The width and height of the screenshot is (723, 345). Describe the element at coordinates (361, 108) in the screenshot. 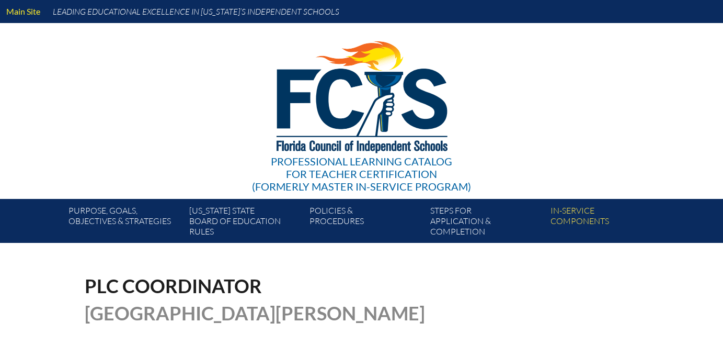

I see `a: Professional Learning Catalog for Teacher Certification(formerly Master In-service Program)` at that location.